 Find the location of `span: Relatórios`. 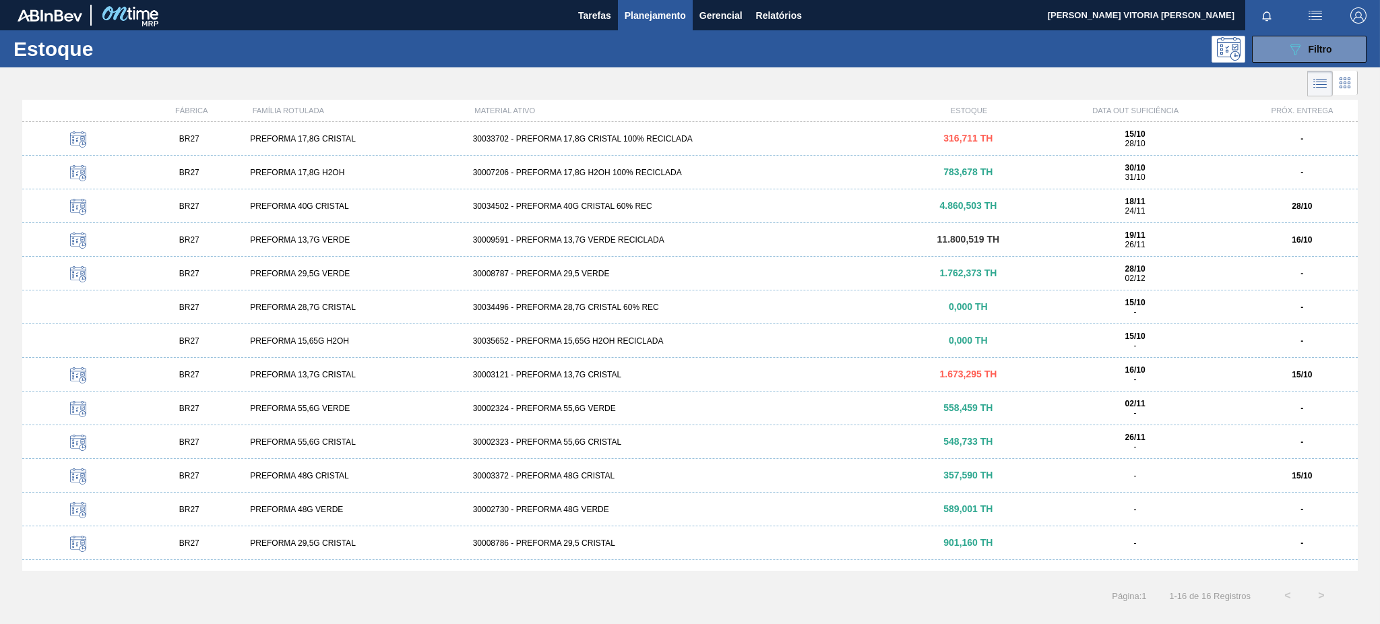

span: Relatórios is located at coordinates (779, 16).